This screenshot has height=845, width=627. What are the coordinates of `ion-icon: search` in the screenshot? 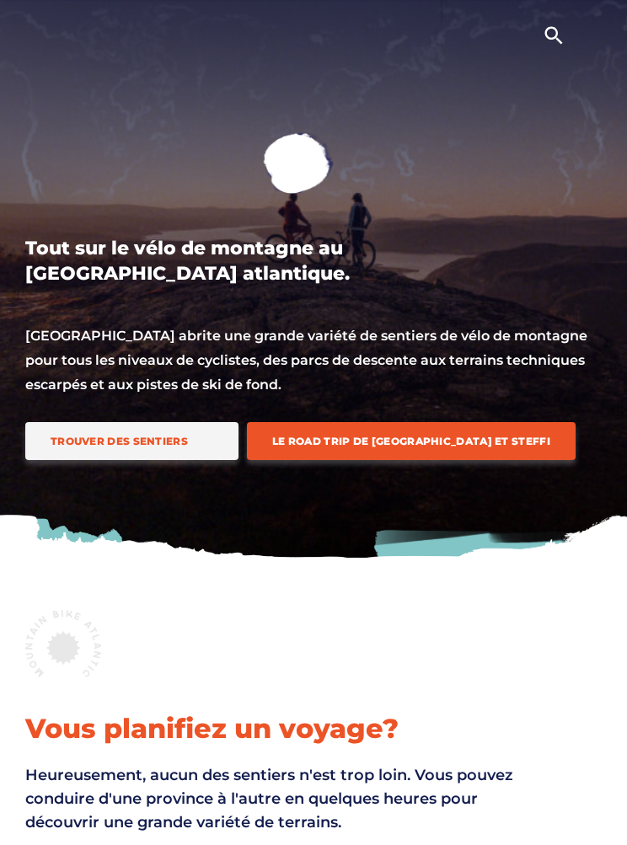 It's located at (554, 35).